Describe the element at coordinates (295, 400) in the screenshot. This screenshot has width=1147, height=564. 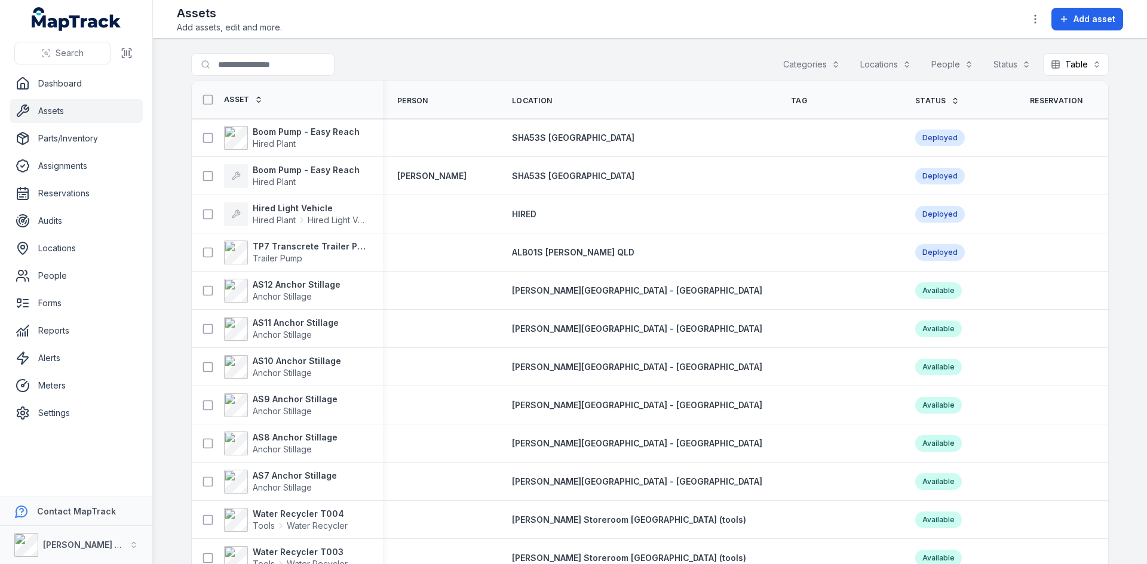
I see `strong: AS9 Anchor Stillage` at that location.